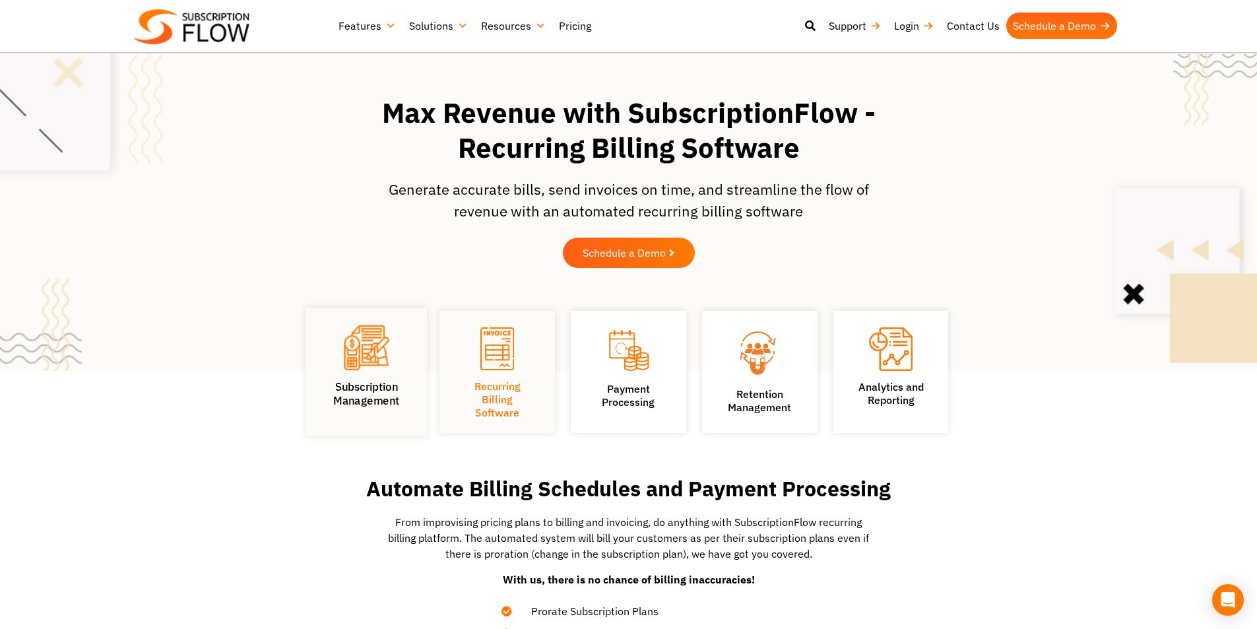 The height and width of the screenshot is (629, 1257). What do you see at coordinates (629, 579) in the screenshot?
I see `strong: With us, there is no chance of billing inaccuracies!` at bounding box center [629, 579].